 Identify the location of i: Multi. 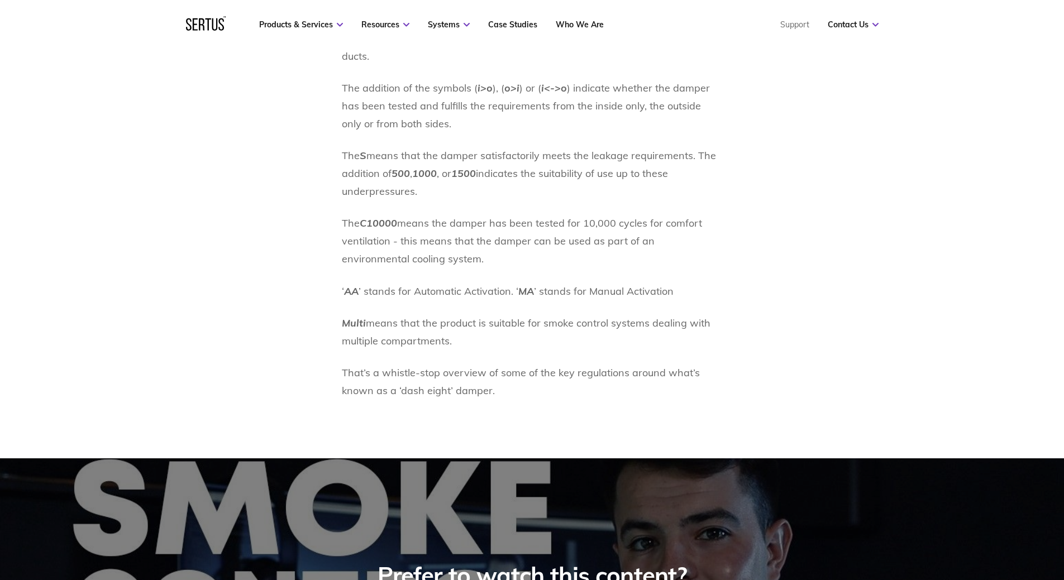
(354, 323).